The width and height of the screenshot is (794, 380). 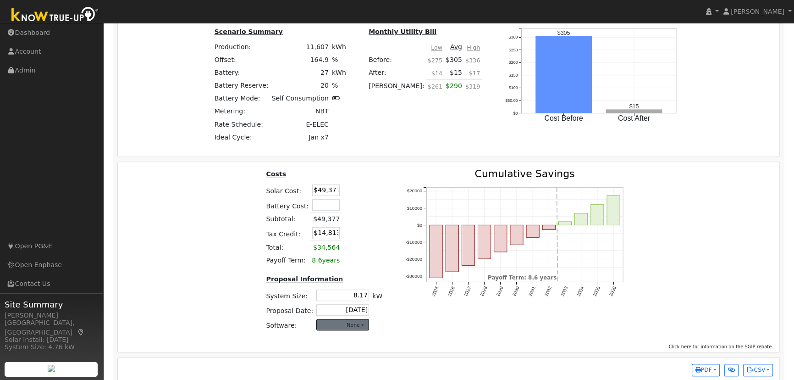 What do you see at coordinates (396, 60) in the screenshot?
I see `td: Before:` at bounding box center [396, 60].